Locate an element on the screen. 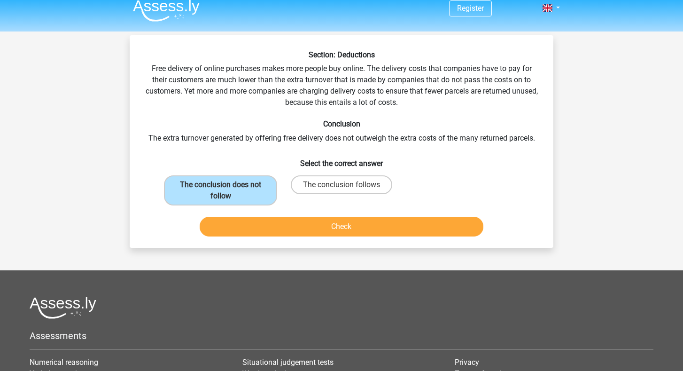  a: Privacy is located at coordinates (467, 362).